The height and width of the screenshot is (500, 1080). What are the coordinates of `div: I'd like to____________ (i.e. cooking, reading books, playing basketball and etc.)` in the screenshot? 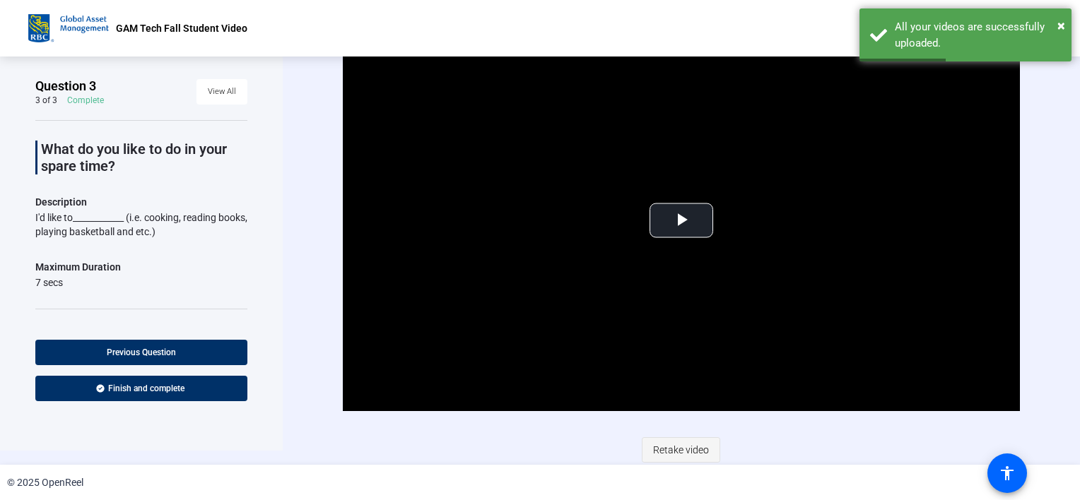 It's located at (141, 225).